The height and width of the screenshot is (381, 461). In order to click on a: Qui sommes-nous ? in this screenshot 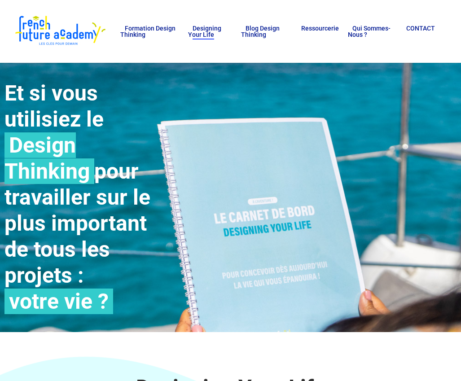, I will do `click(370, 31)`.